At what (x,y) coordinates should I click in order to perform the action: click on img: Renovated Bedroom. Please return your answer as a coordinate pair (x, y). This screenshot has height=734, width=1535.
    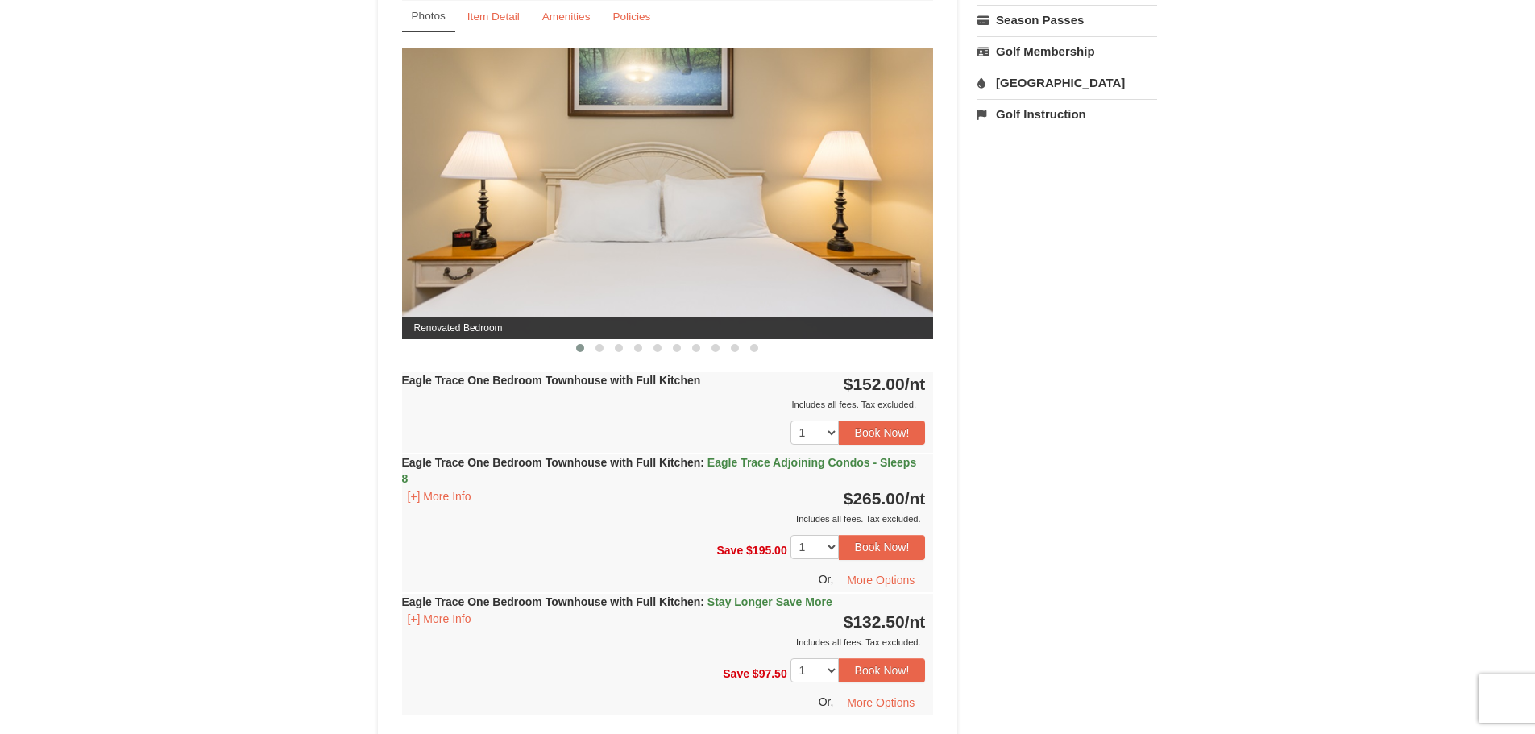
    Looking at the image, I should click on (668, 193).